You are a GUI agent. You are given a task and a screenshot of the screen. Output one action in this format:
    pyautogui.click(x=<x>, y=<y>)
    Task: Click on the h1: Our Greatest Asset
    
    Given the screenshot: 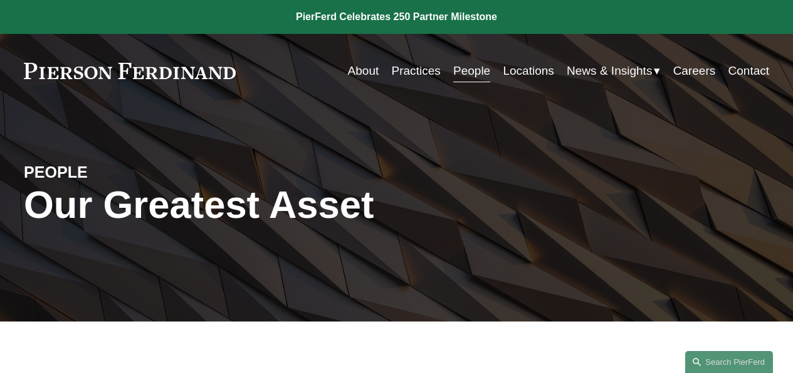 What is the action you would take?
    pyautogui.click(x=272, y=204)
    